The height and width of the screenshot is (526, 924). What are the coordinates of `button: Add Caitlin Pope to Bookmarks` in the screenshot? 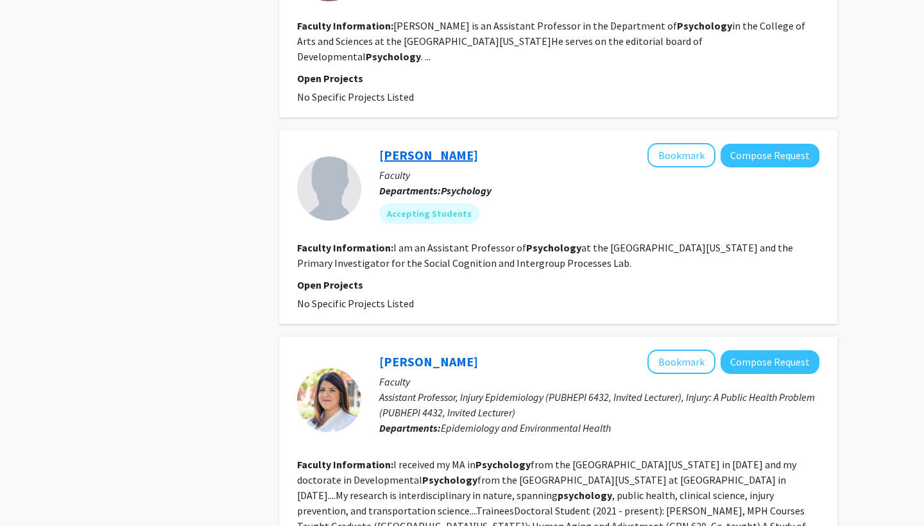 It's located at (681, 362).